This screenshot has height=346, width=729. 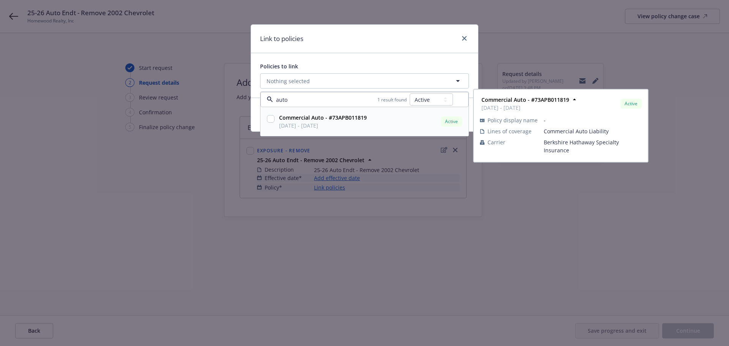 What do you see at coordinates (279, 66) in the screenshot?
I see `span: Policies to link` at bounding box center [279, 66].